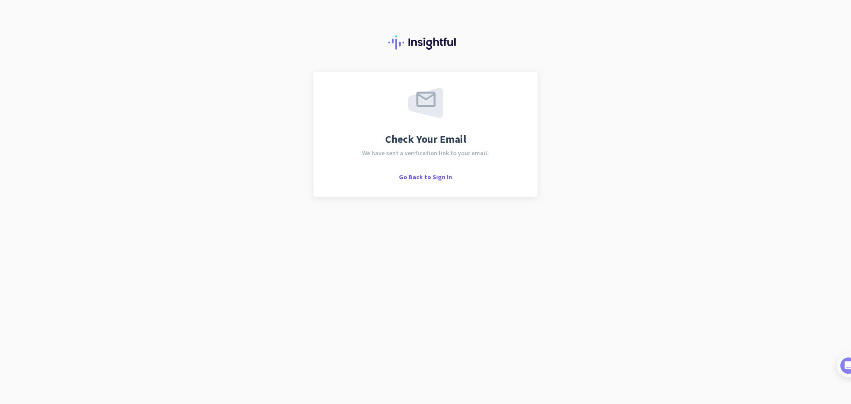 The image size is (851, 404). I want to click on img: email-sent, so click(426, 103).